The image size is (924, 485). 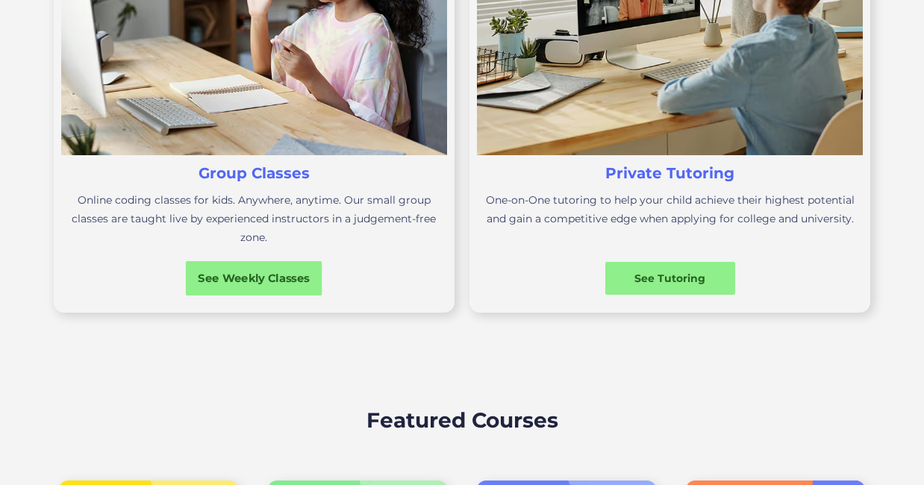 What do you see at coordinates (254, 219) in the screenshot?
I see `p: Online coding classes for kids. Anywhere, anytime. Our small group classes are taught live by exp...` at bounding box center [254, 219].